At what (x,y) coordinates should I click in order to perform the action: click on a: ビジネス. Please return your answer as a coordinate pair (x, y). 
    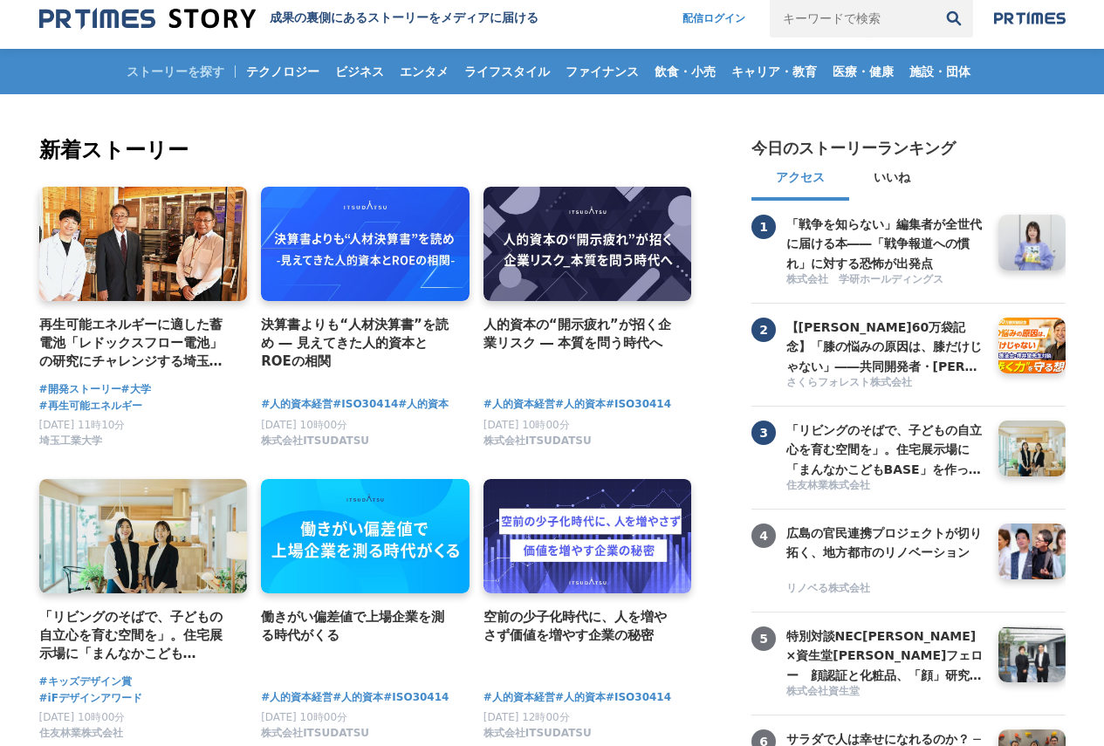
    Looking at the image, I should click on (360, 72).